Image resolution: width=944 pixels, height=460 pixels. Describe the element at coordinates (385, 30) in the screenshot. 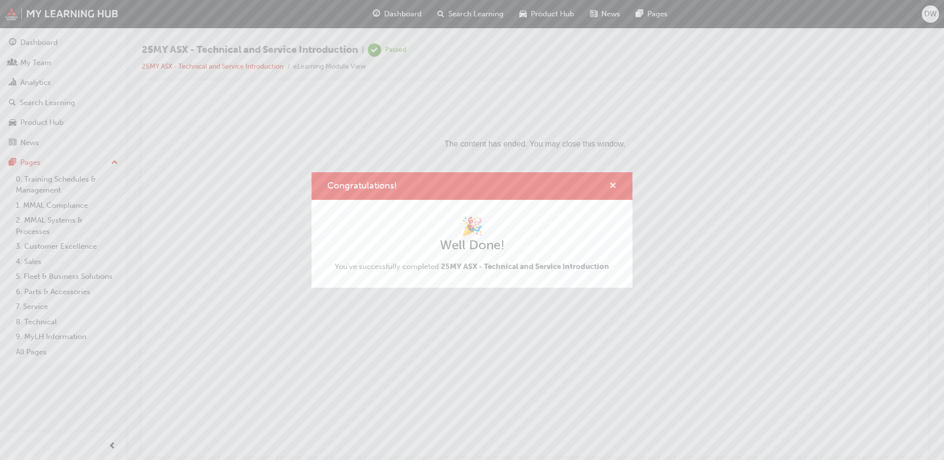

I see `p: The content has ended. You may close this window.` at that location.